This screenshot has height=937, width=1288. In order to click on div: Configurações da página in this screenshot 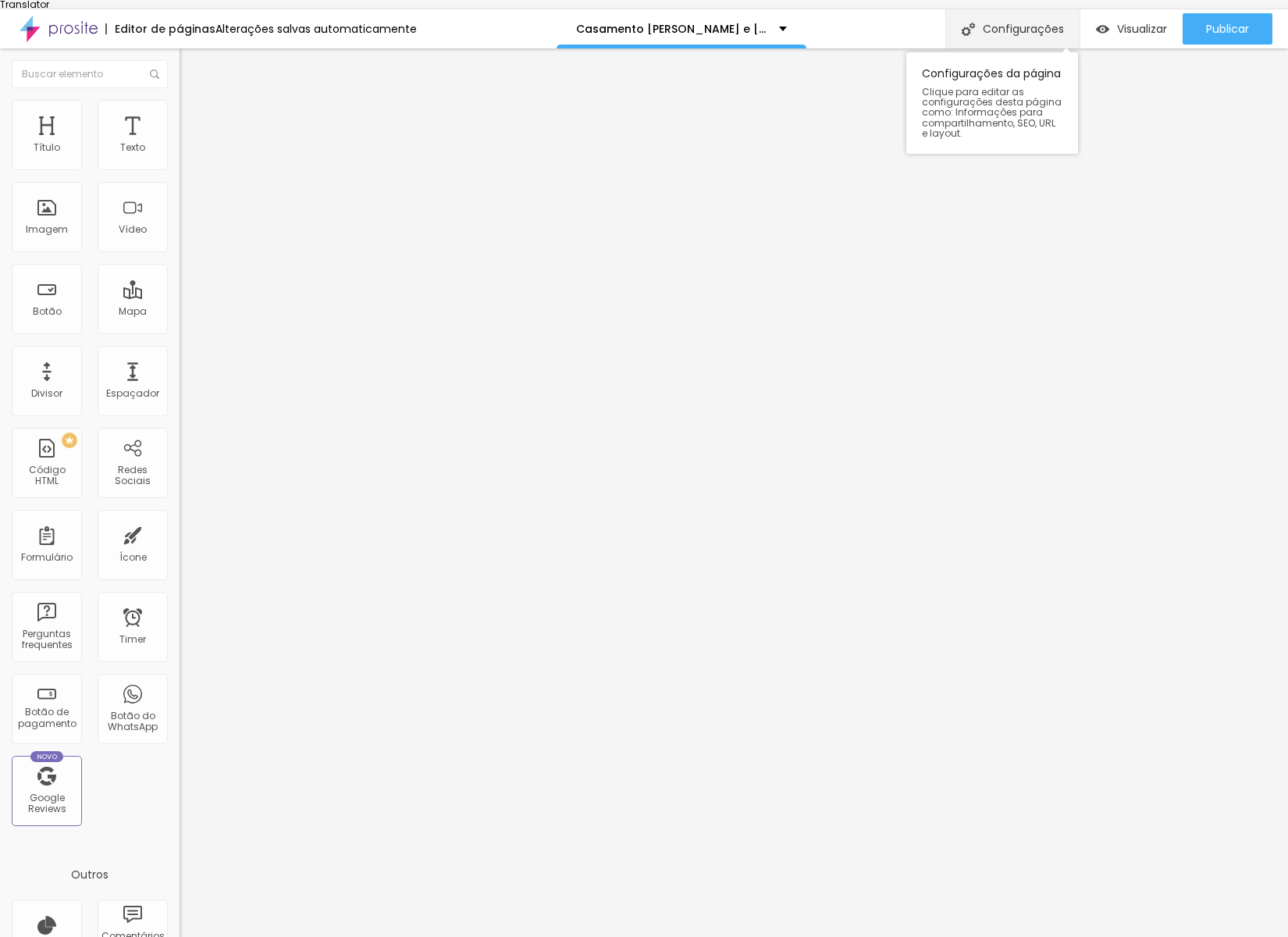, I will do `click(992, 103)`.